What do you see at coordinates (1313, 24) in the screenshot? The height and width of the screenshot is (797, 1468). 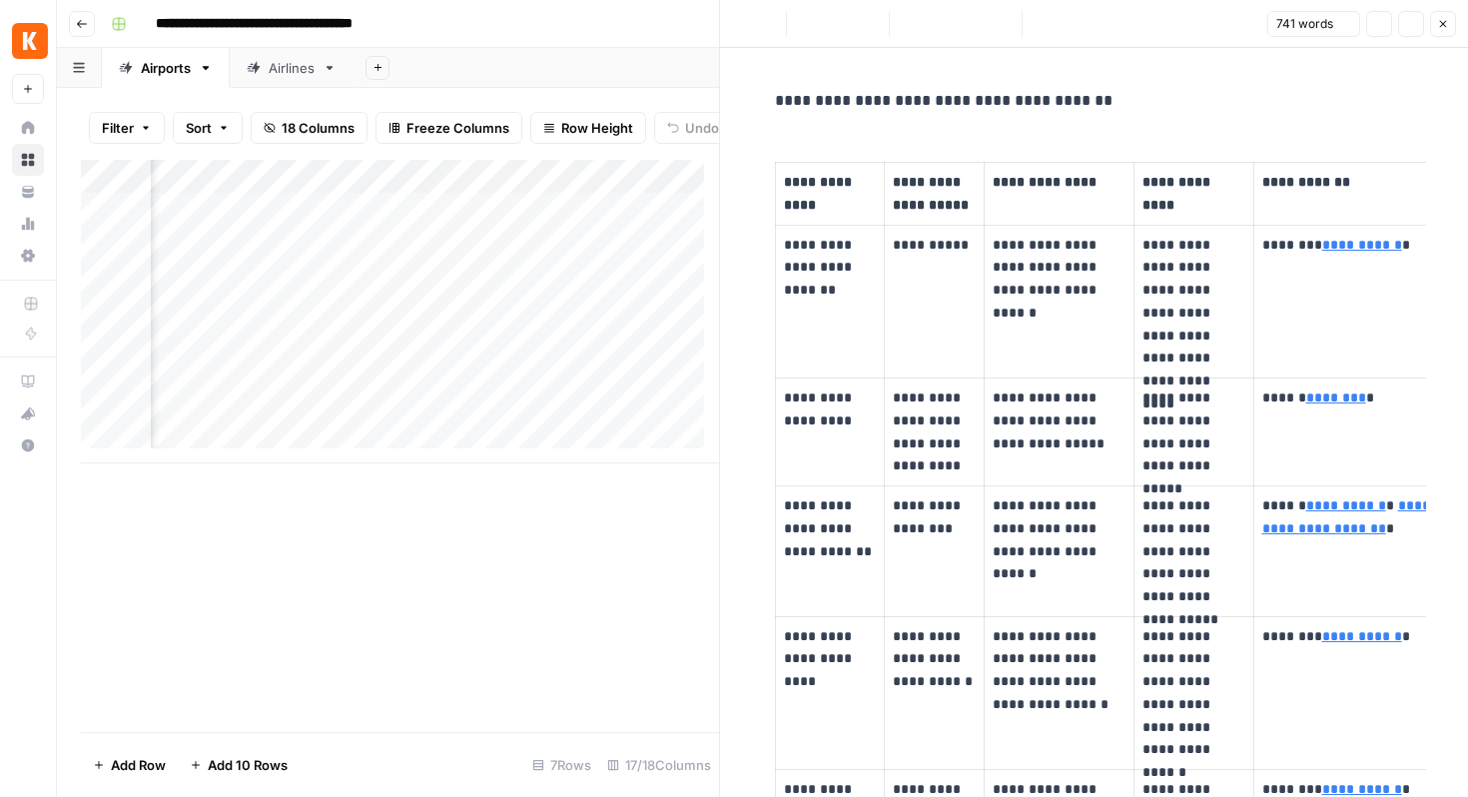 I see `button: 741 words` at bounding box center [1313, 24].